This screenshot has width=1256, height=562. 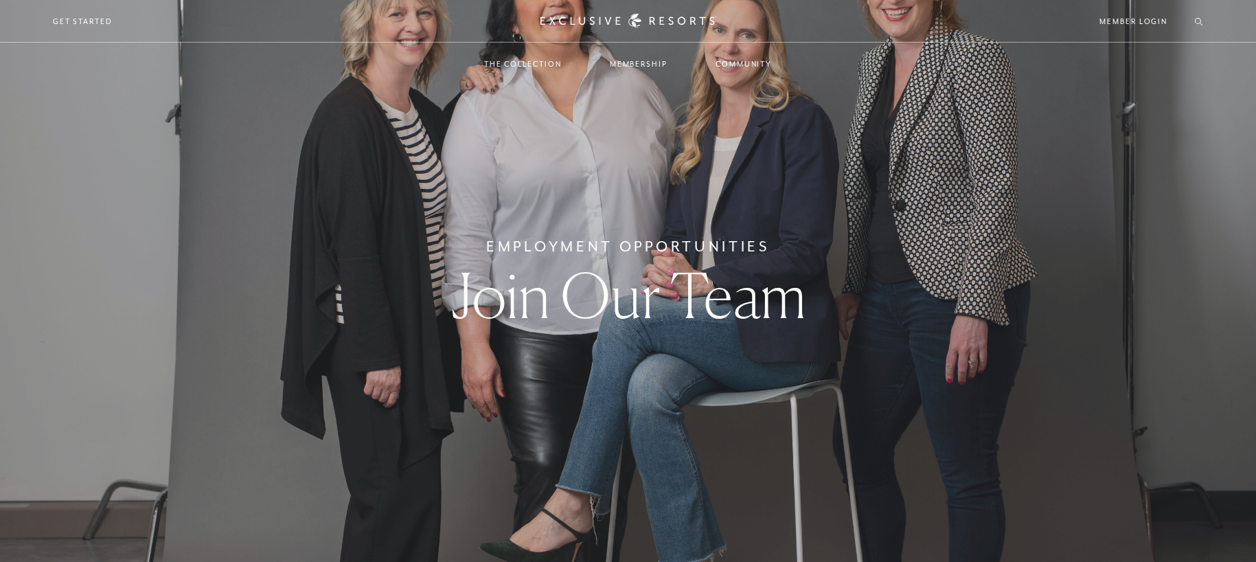 I want to click on a: Community, so click(x=744, y=64).